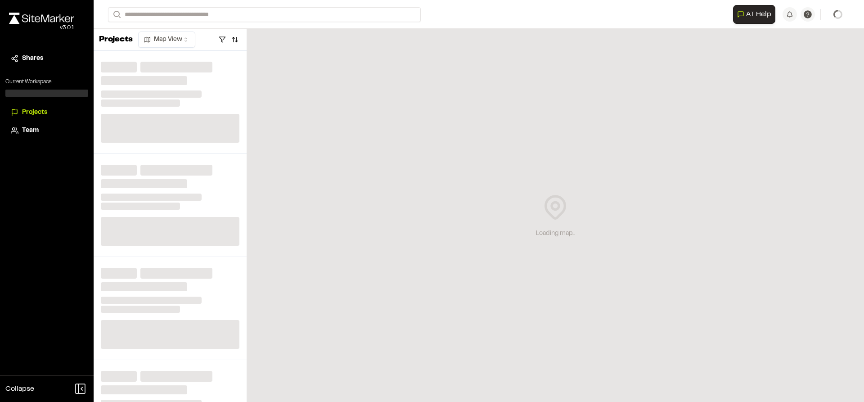 The image size is (864, 402). Describe the element at coordinates (32, 59) in the screenshot. I see `span: Shares` at that location.